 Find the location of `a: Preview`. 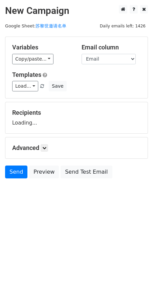

a: Preview is located at coordinates (44, 172).